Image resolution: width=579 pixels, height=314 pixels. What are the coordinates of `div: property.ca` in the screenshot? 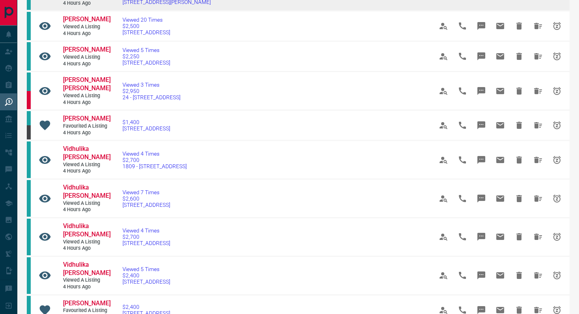 It's located at (29, 100).